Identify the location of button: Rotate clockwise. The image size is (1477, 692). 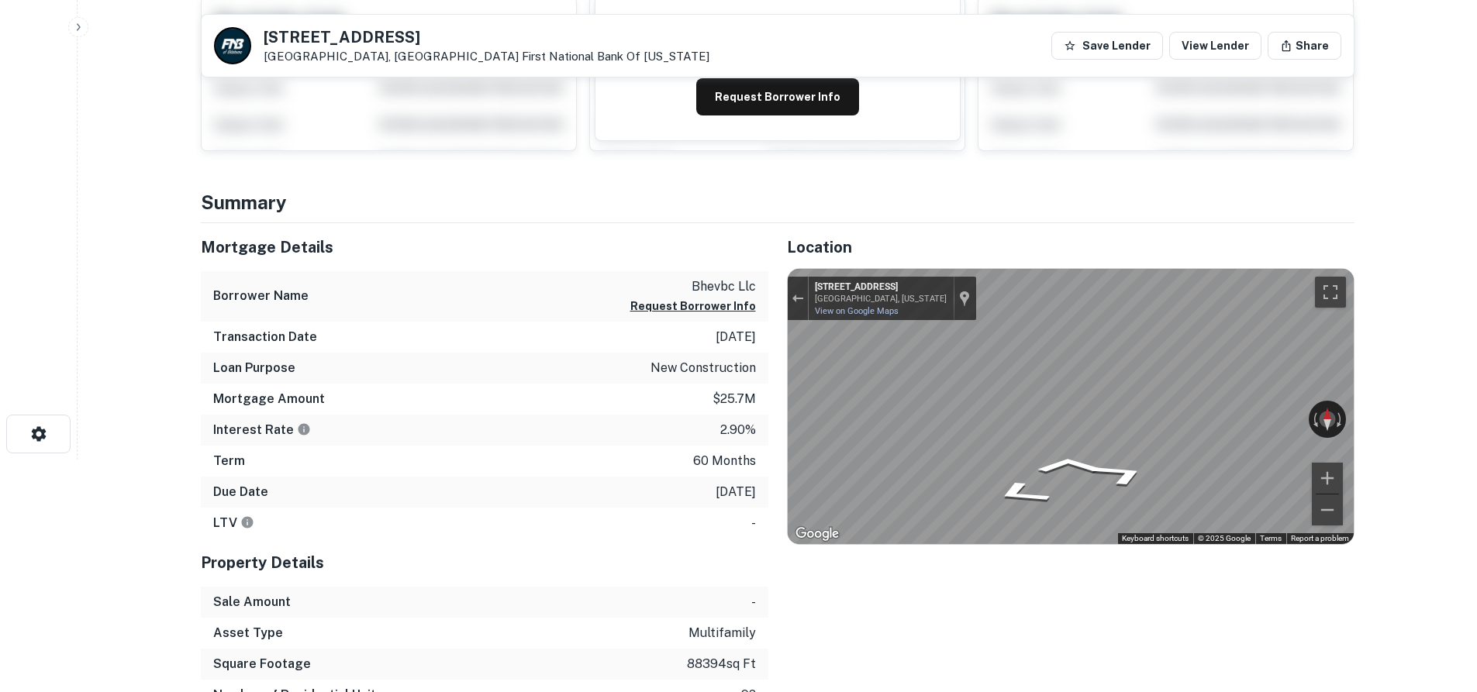
(1340, 419).